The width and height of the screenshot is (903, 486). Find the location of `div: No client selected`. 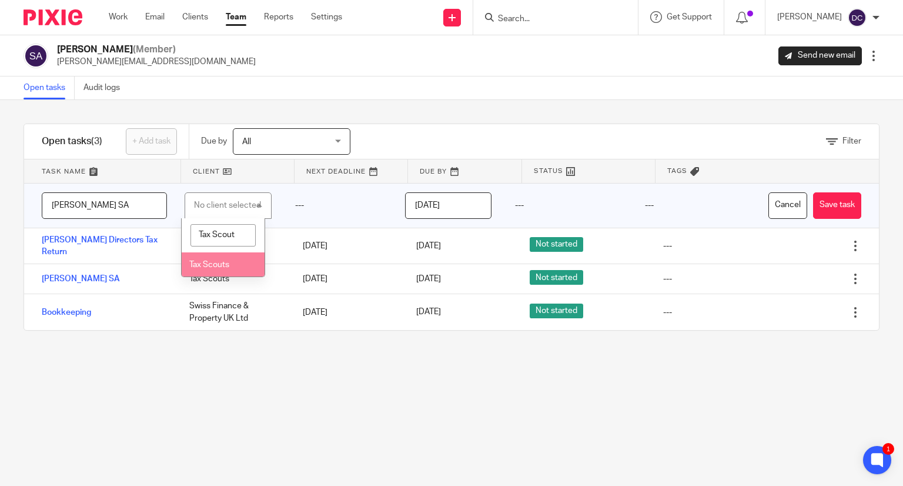

div: No client selected is located at coordinates (228, 205).